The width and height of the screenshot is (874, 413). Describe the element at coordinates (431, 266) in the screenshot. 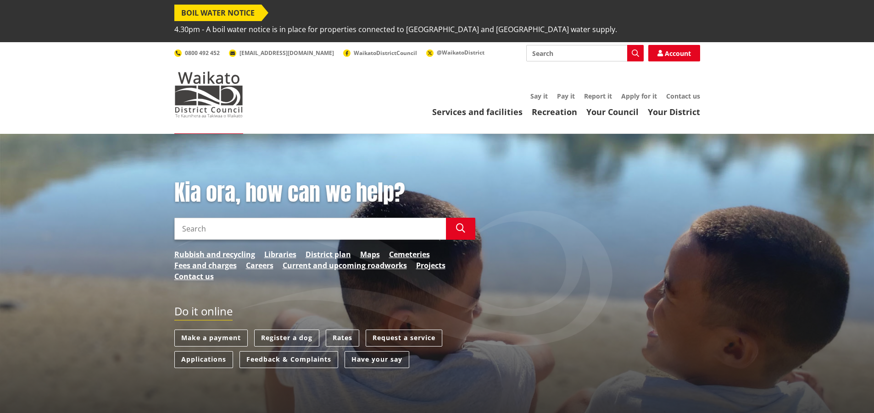

I see `a: Projects` at that location.